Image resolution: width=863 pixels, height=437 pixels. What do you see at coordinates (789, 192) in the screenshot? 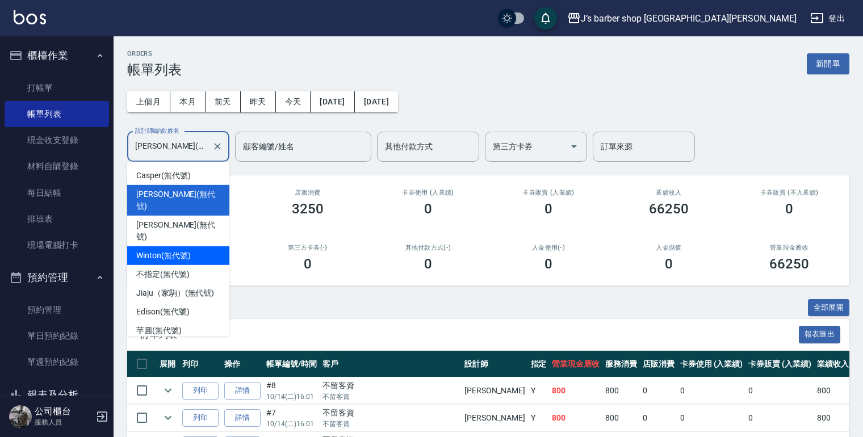
I see `h2: 卡券販賣 (不入業績)` at bounding box center [789, 192].